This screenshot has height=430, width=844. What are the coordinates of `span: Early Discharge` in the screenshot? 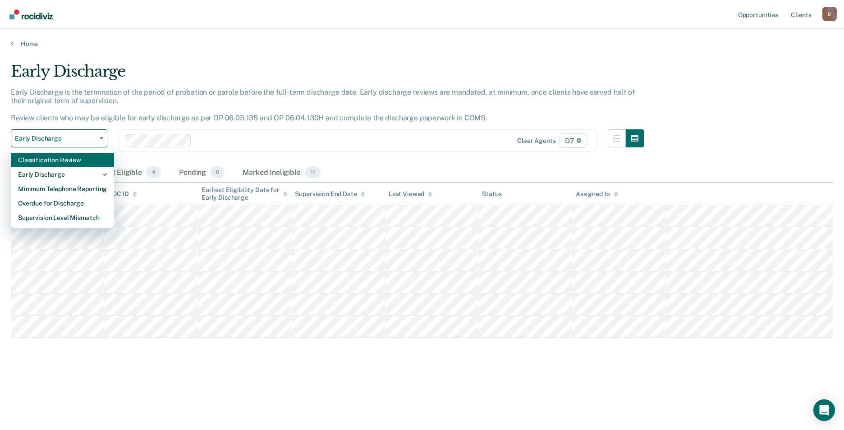 It's located at (55, 138).